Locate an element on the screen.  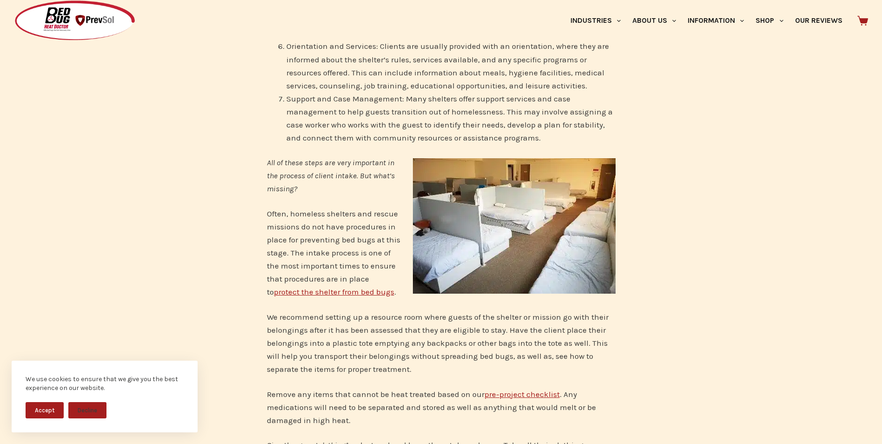
a: pre-project checklist is located at coordinates (522, 394).